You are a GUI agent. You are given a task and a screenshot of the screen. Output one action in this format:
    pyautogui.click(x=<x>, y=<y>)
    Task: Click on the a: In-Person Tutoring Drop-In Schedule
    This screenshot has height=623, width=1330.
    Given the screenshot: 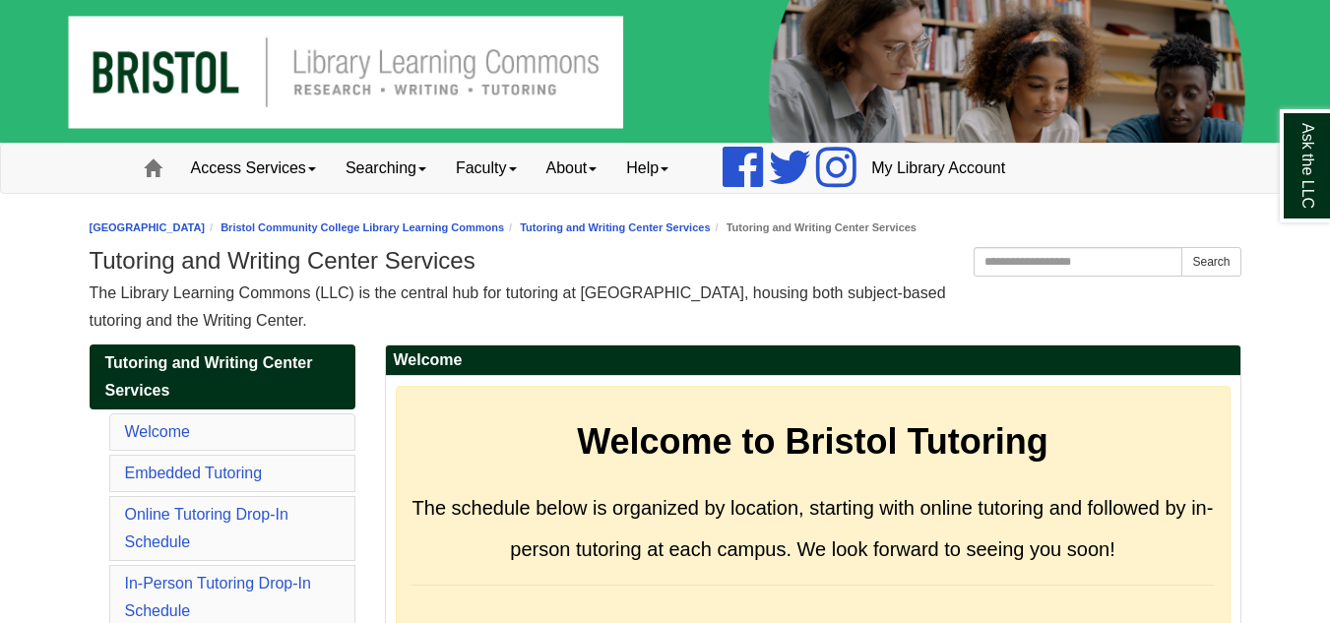 What is the action you would take?
    pyautogui.click(x=218, y=596)
    